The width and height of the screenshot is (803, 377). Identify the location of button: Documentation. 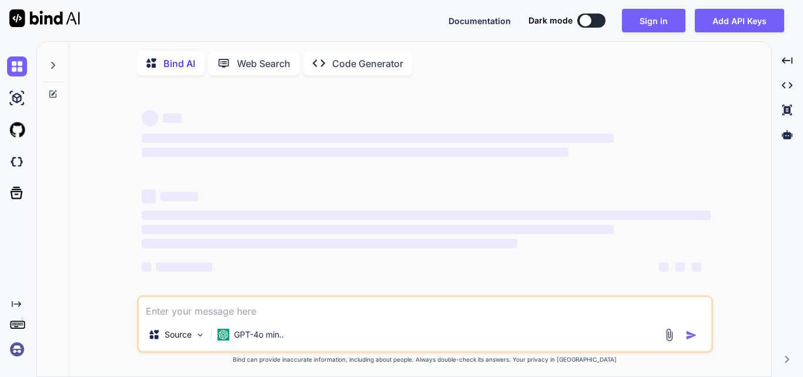
(480, 21).